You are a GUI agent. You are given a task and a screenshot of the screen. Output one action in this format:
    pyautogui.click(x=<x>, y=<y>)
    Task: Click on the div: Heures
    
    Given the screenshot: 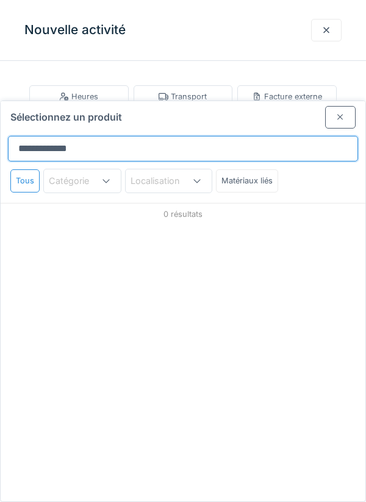 What is the action you would take?
    pyautogui.click(x=79, y=96)
    